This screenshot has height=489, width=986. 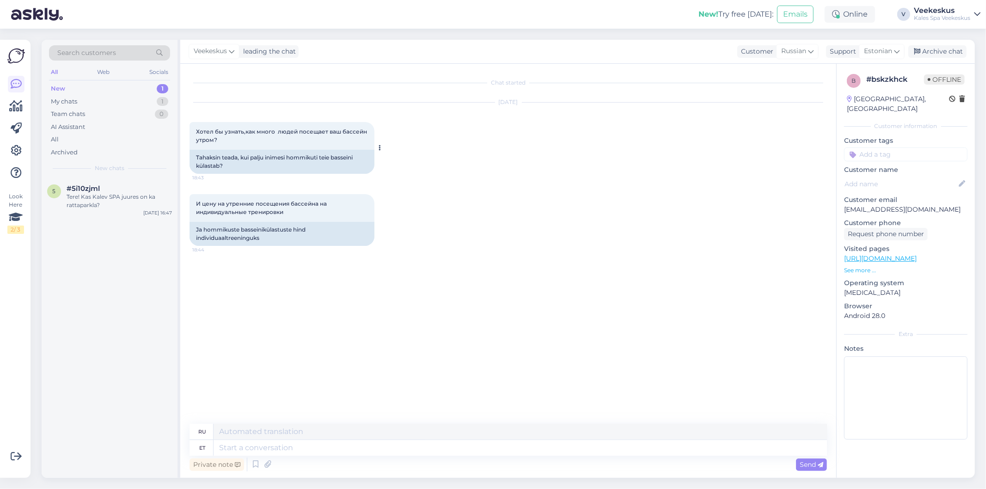 What do you see at coordinates (282, 135) in the screenshot?
I see `span: Хотел бы узнать,как много людей посещает ваш бассейн утром?` at bounding box center [282, 135].